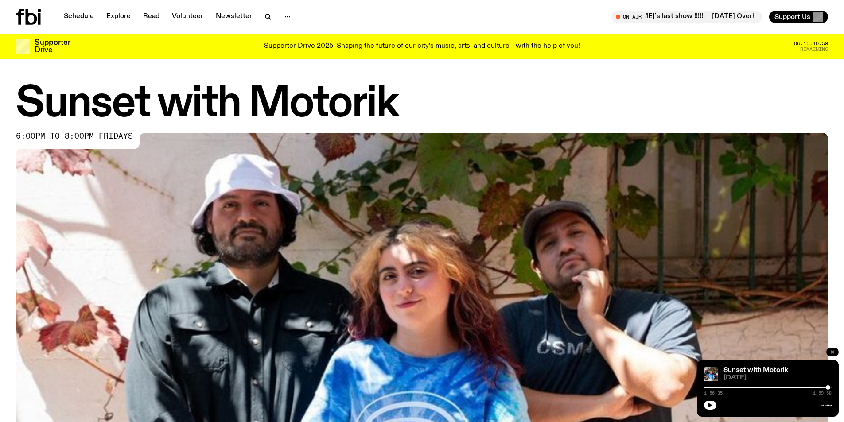 The width and height of the screenshot is (844, 422). Describe the element at coordinates (711, 375) in the screenshot. I see `a: Andrew, Reenie, and Pat stand in a row, smiling at the camera, in dappled light with a vine leafe...` at that location.